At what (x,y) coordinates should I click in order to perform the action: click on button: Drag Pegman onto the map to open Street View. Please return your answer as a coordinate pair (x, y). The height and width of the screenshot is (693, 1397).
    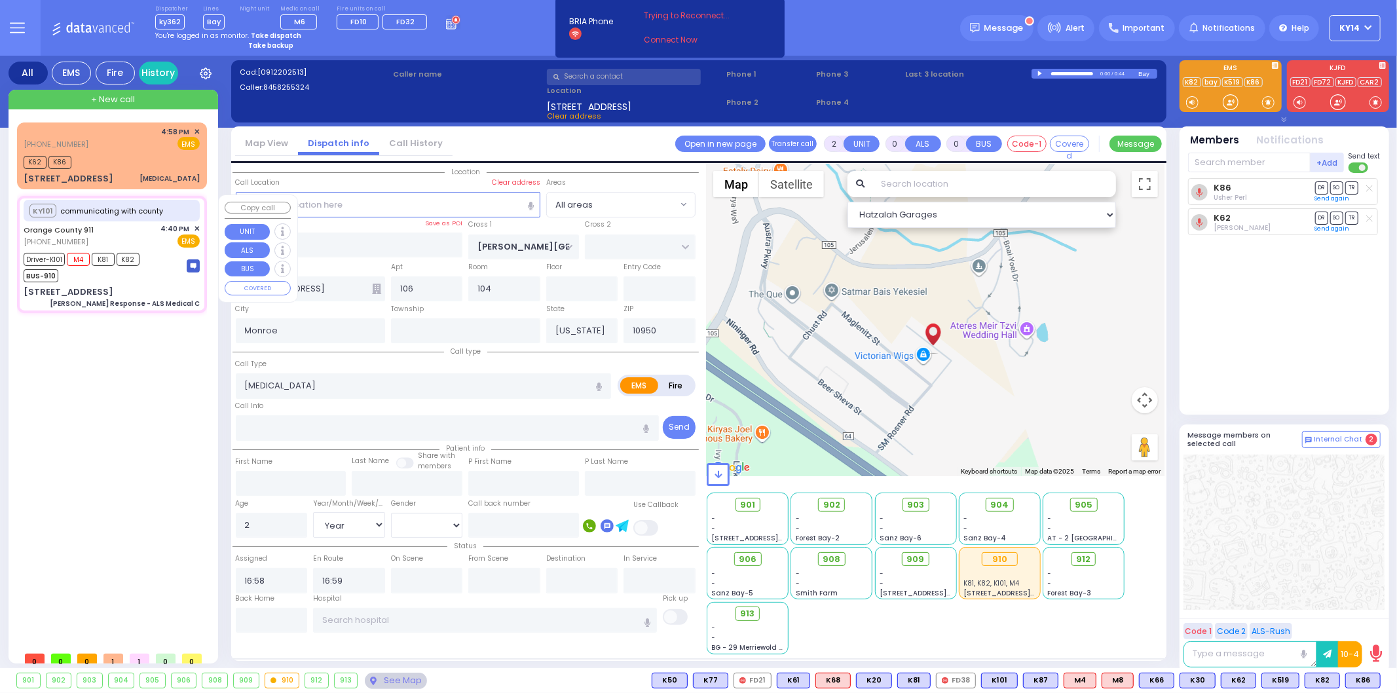
    Looking at the image, I should click on (1145, 447).